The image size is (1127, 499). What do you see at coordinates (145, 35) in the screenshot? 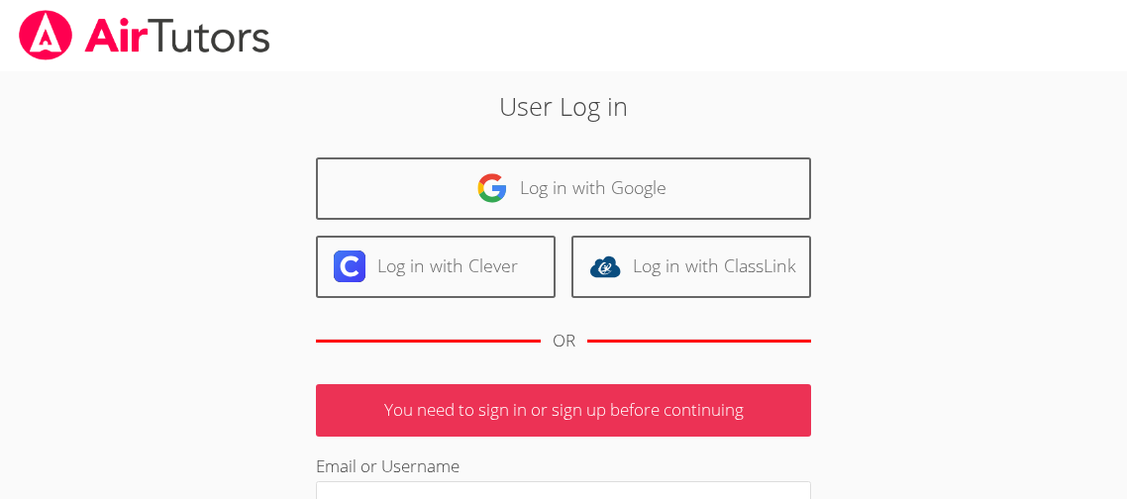
I see `img: airtutors_banner-c4298cdbf04f3fff15de1276eac7730deb9818008684d7c2e4769d2f7ddbe033.png` at bounding box center [145, 35].